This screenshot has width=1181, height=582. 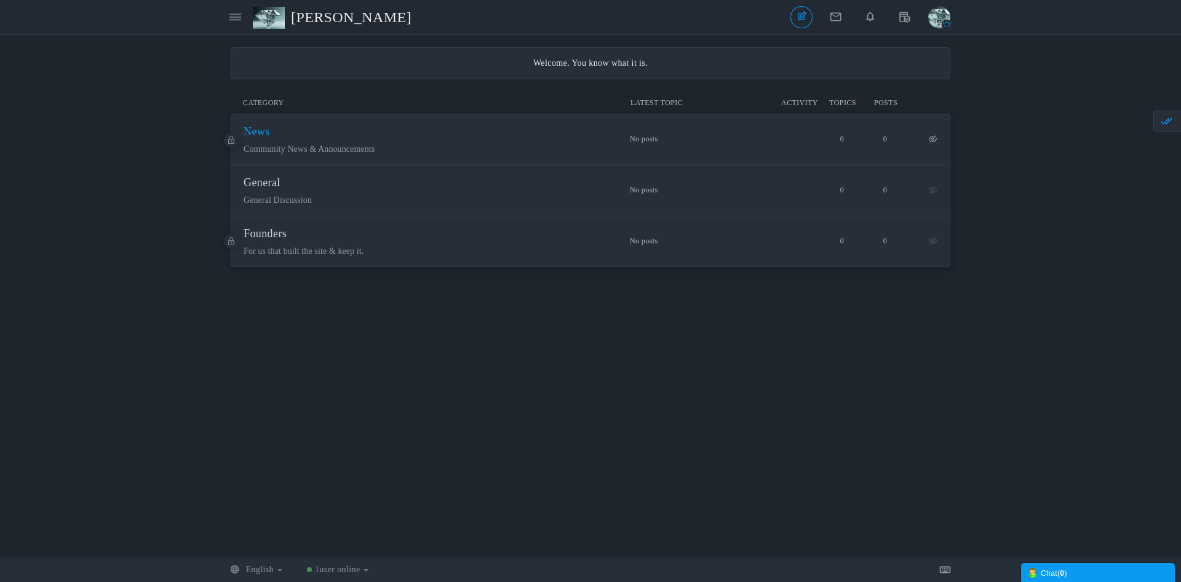 I want to click on span: General, so click(x=262, y=183).